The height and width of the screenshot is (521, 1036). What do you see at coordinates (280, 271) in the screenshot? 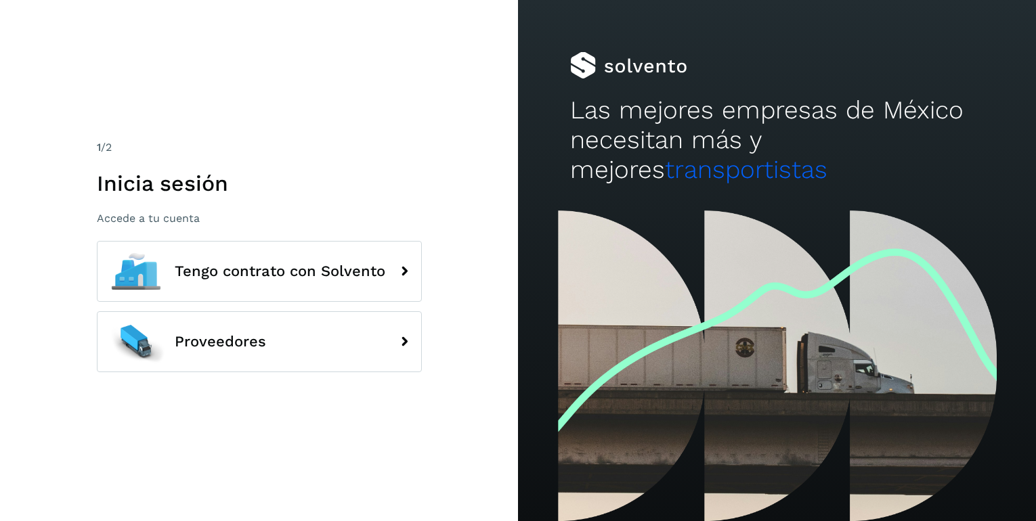
I see `span: Tengo contrato con Solvento` at bounding box center [280, 271].